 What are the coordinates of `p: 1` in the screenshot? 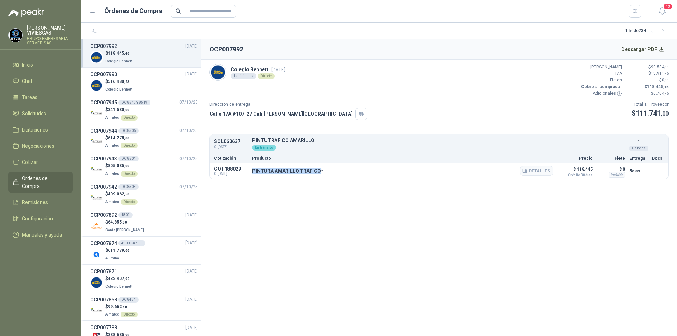 It's located at (639, 142).